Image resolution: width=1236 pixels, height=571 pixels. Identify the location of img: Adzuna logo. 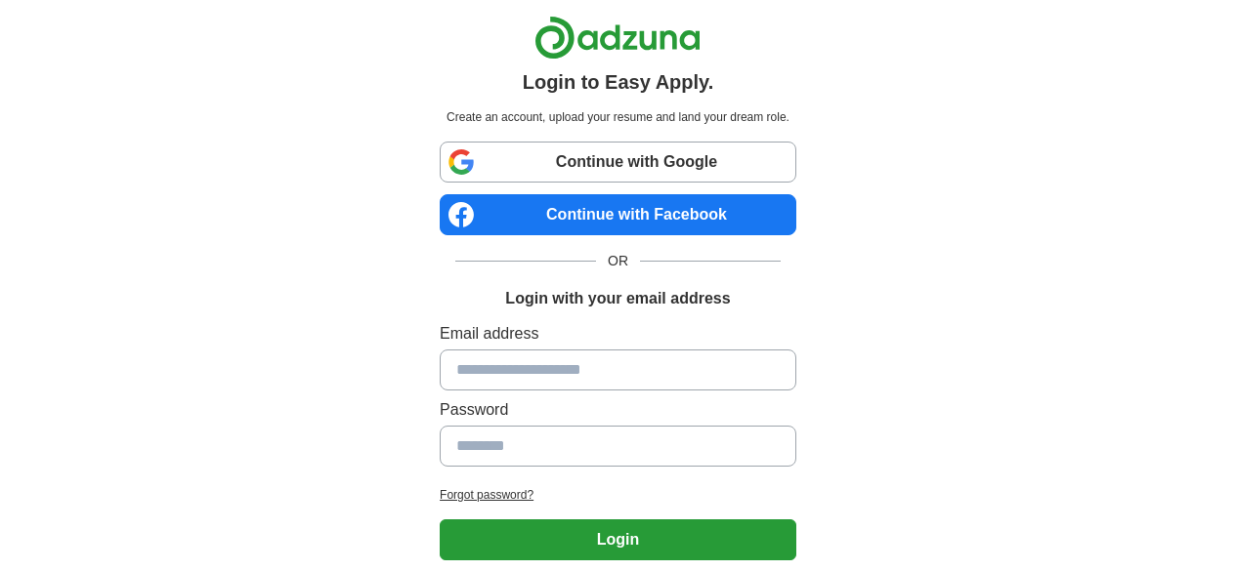
(617, 37).